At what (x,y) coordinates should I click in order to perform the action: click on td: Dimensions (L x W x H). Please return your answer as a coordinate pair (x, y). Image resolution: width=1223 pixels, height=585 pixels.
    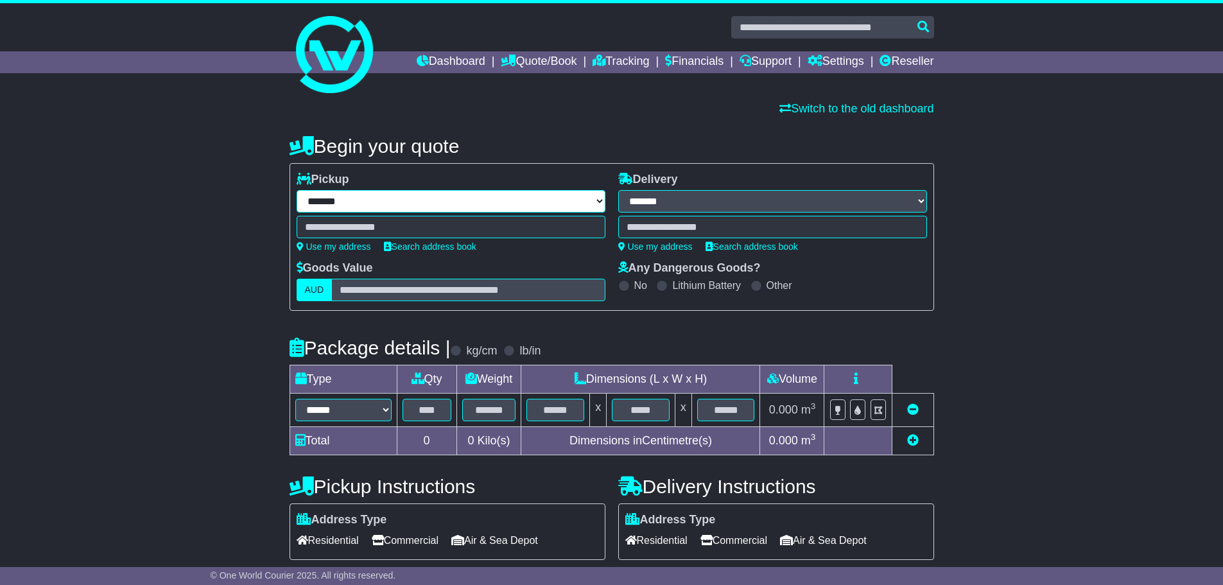
    Looking at the image, I should click on (641, 379).